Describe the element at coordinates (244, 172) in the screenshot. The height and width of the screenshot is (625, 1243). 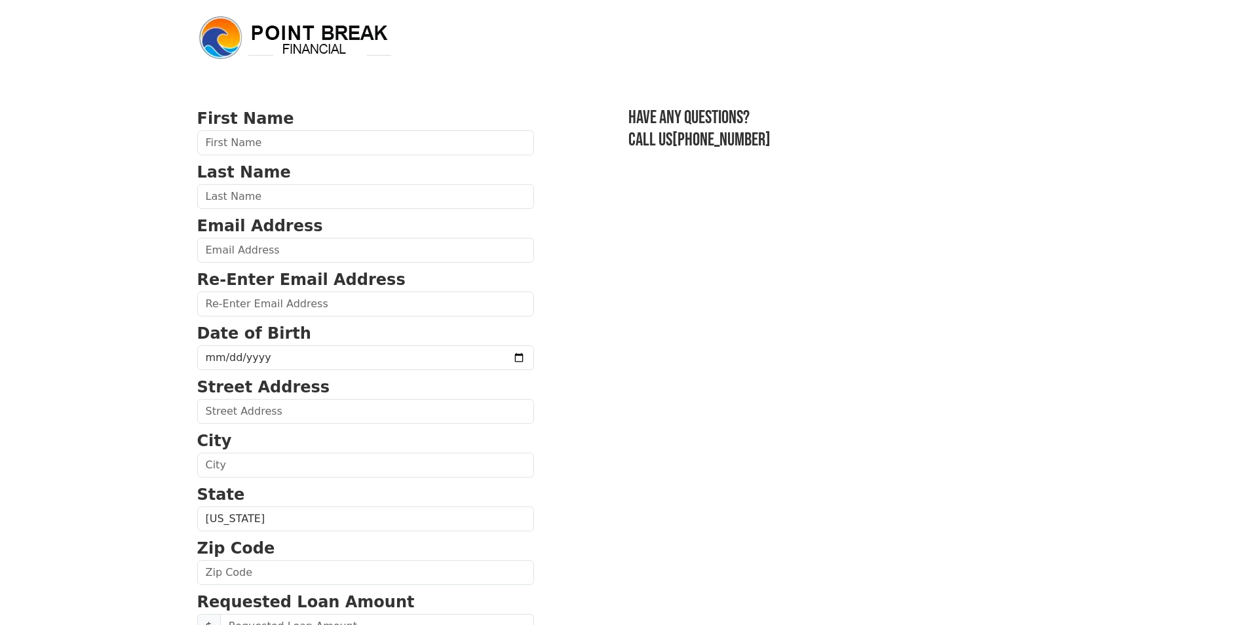
I see `strong: Last Name` at that location.